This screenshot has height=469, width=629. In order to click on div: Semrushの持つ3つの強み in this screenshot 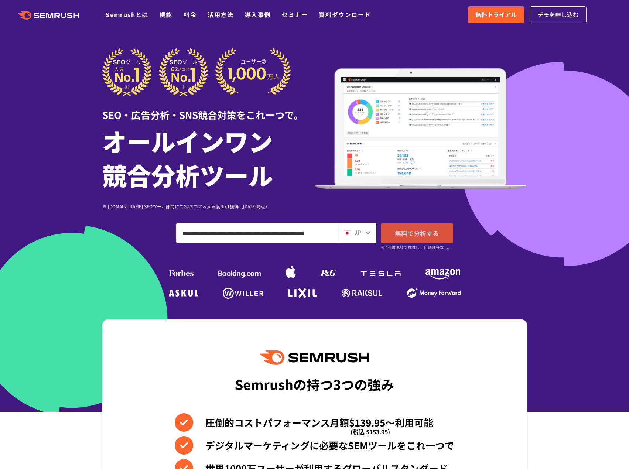, I will do `click(314, 384)`.